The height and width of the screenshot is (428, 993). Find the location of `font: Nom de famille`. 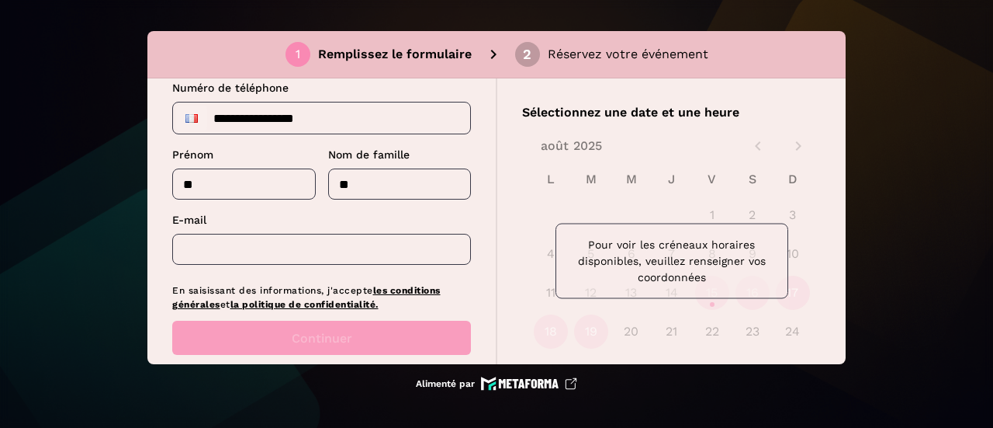

font: Nom de famille is located at coordinates (369, 154).